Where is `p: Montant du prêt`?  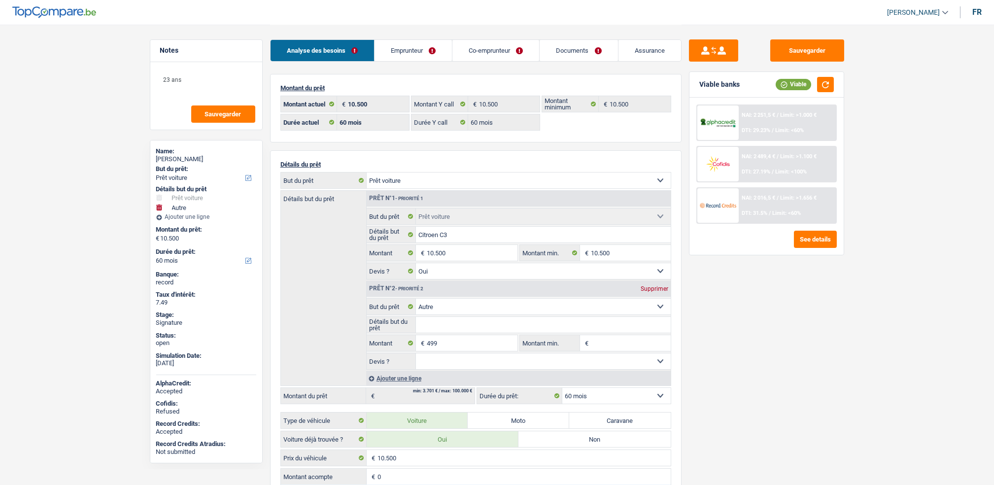
p: Montant du prêt is located at coordinates (475, 88).